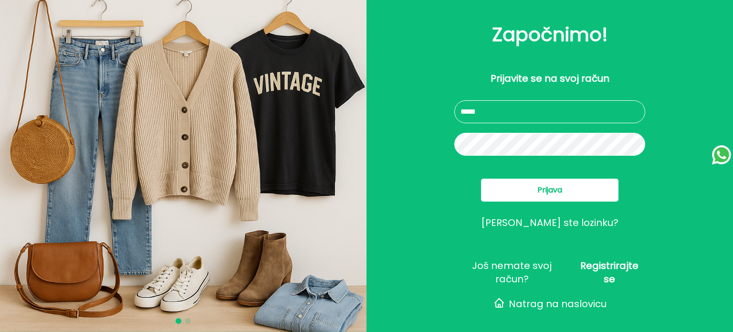  I want to click on span: Natrag na naslovicu, so click(557, 303).